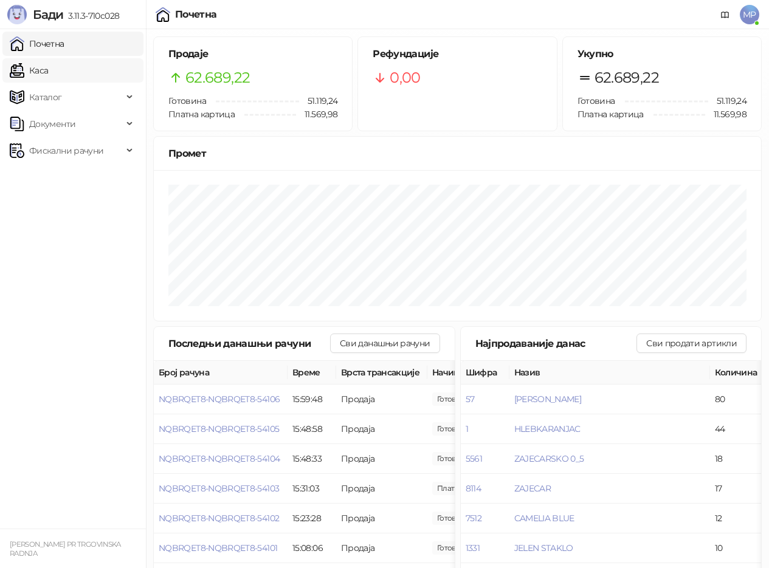 This screenshot has height=568, width=769. What do you see at coordinates (457, 54) in the screenshot?
I see `h5: Рефундације` at bounding box center [457, 54].